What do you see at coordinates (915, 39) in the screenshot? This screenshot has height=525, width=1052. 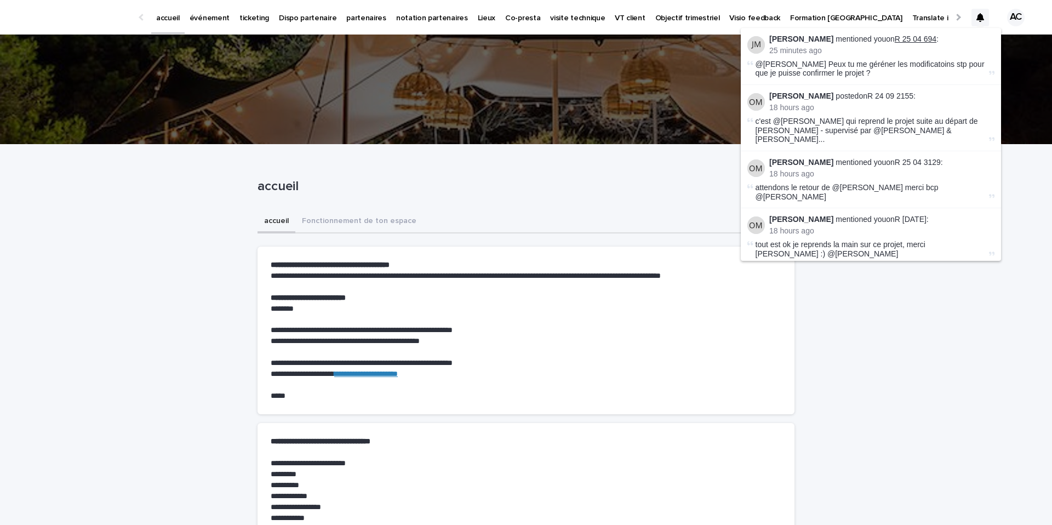 I see `a: R 25 04 694` at bounding box center [915, 39].